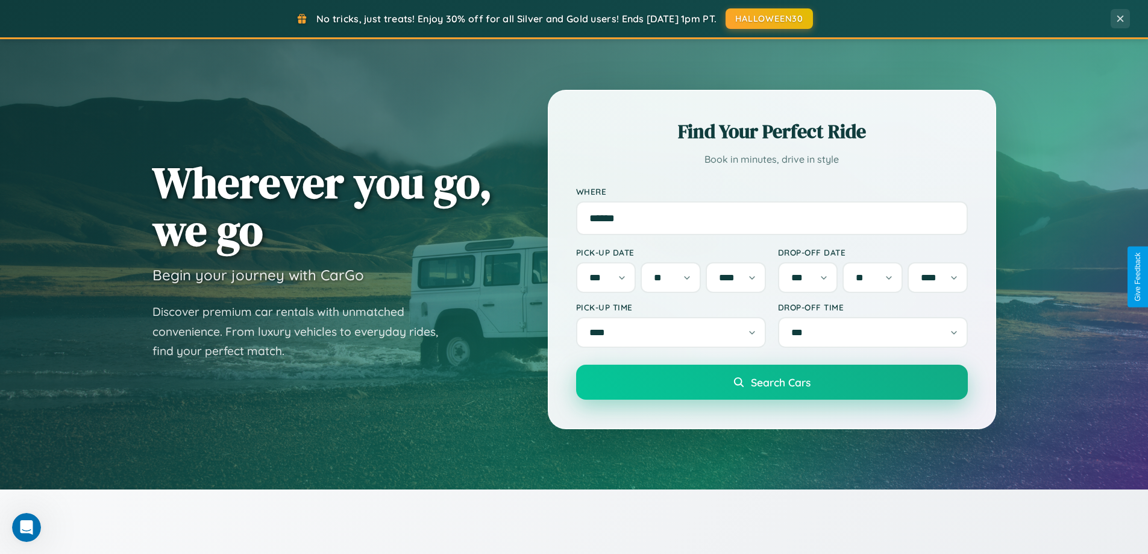  I want to click on h1: Wherever you go, we go, so click(322, 206).